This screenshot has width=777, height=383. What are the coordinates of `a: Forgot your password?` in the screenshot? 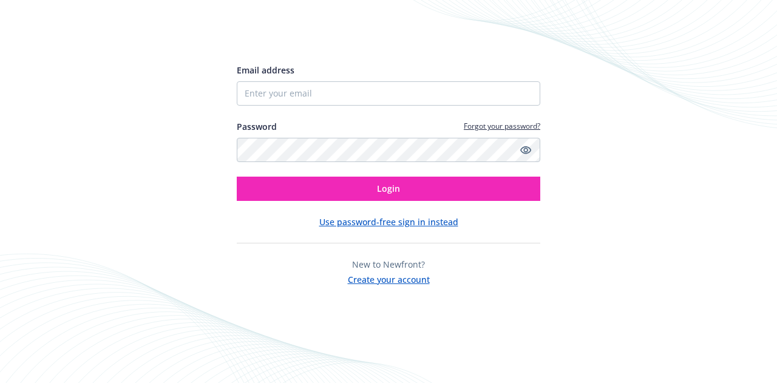 It's located at (502, 126).